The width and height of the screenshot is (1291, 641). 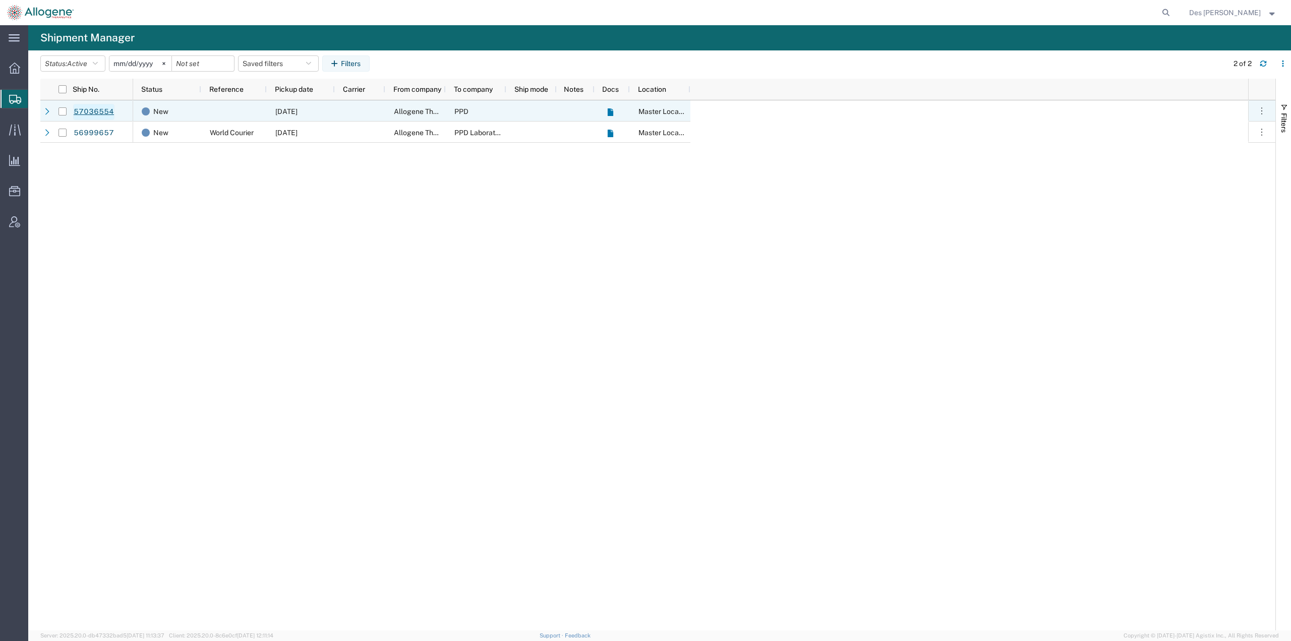 I want to click on span: Location, so click(x=652, y=89).